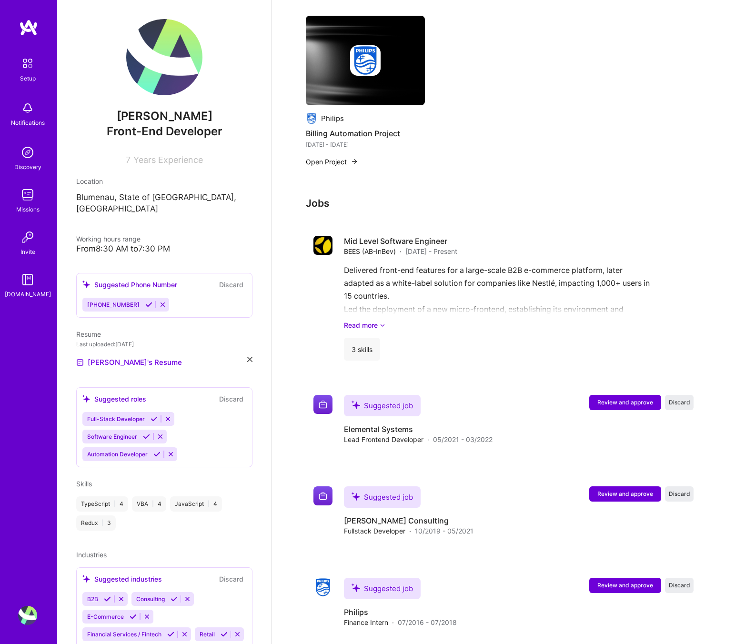  I want to click on div: Suggested roles, so click(114, 398).